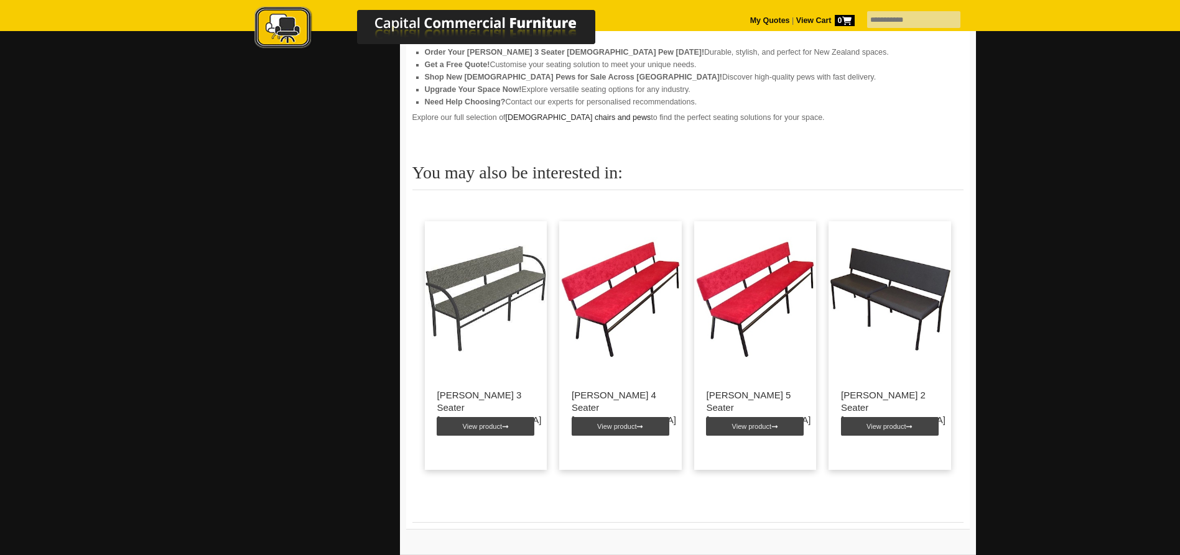  I want to click on li: Customise your seating solution to meet your unique needs., so click(688, 65).